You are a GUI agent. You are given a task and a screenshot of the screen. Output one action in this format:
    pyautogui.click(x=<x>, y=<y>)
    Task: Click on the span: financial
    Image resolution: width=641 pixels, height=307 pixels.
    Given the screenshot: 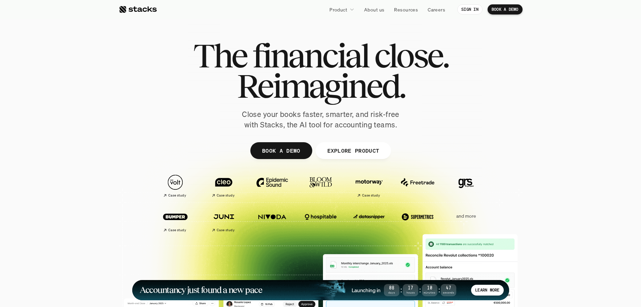 What is the action you would take?
    pyautogui.click(x=310, y=56)
    